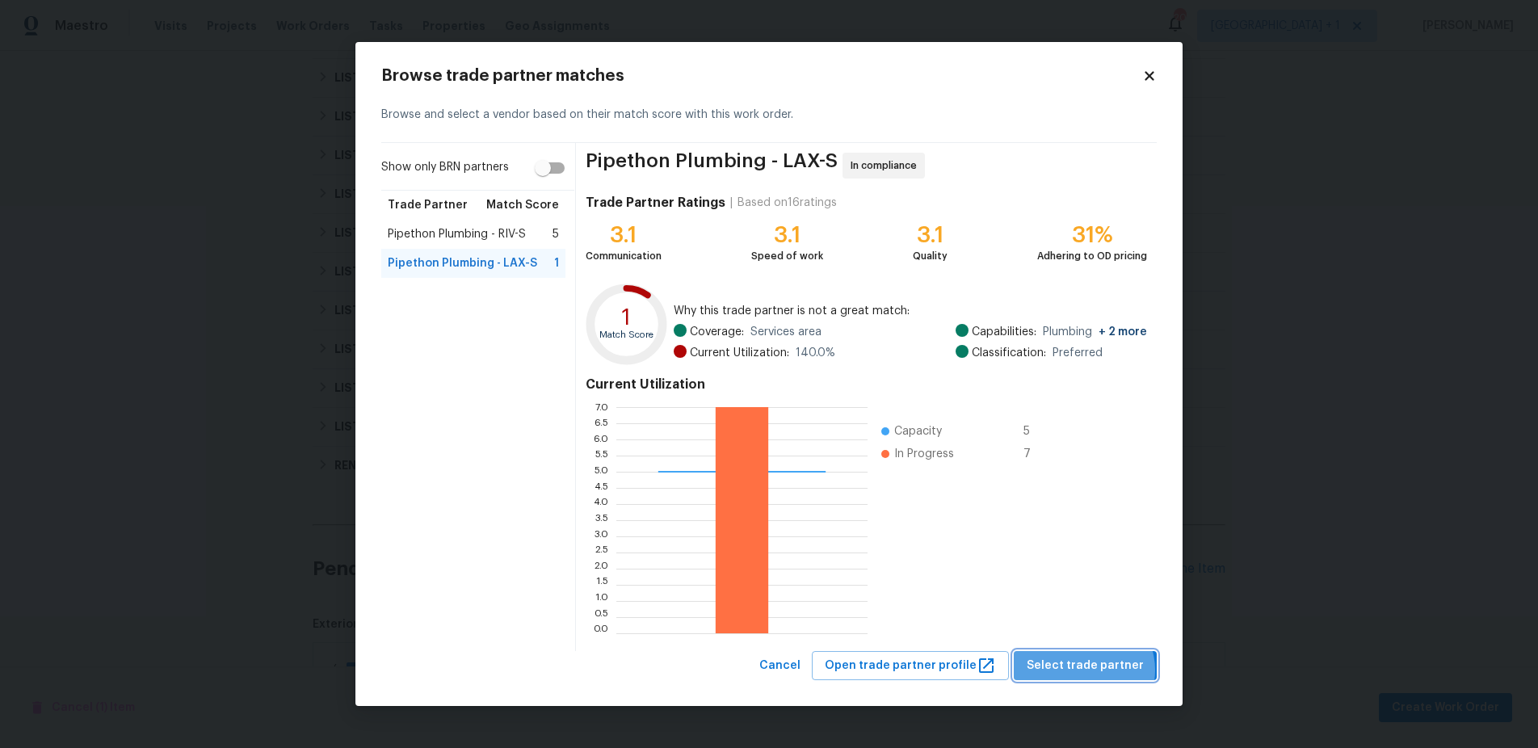 Image resolution: width=1538 pixels, height=748 pixels. I want to click on span: Trade Partner, so click(427, 205).